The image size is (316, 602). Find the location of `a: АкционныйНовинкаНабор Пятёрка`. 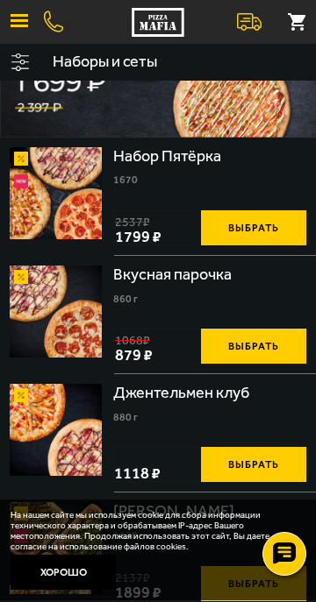

a: АкционныйНовинкаНабор Пятёрка is located at coordinates (55, 193).